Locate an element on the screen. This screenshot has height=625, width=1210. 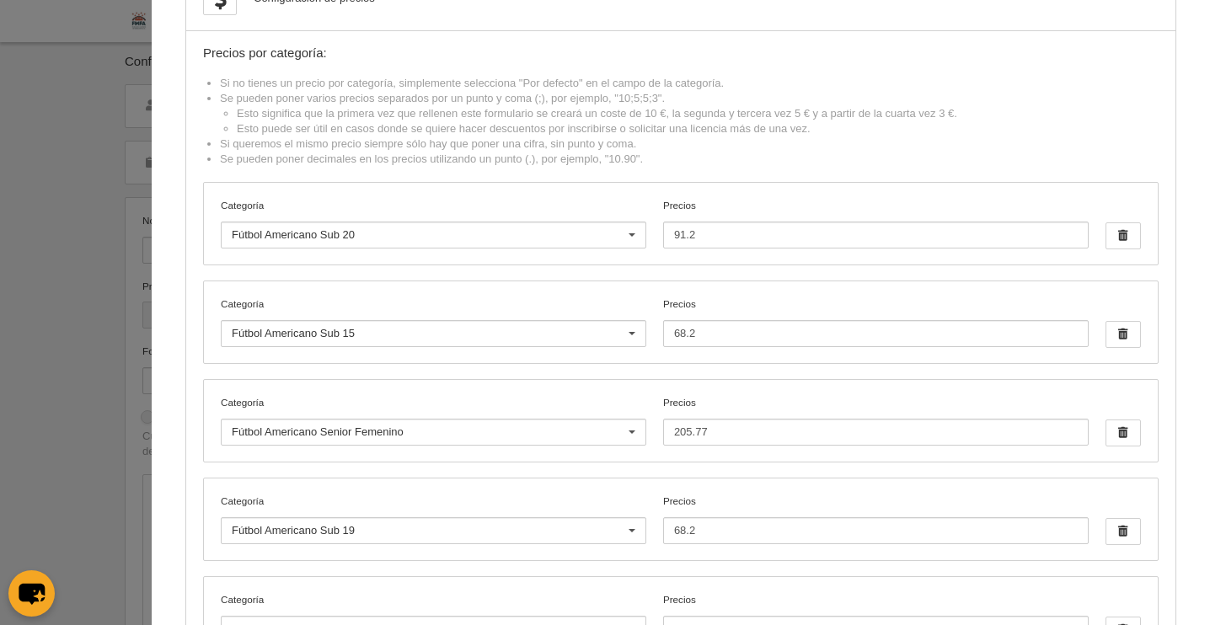
span: Fútbol Americano Senior Femenino is located at coordinates (318, 432).